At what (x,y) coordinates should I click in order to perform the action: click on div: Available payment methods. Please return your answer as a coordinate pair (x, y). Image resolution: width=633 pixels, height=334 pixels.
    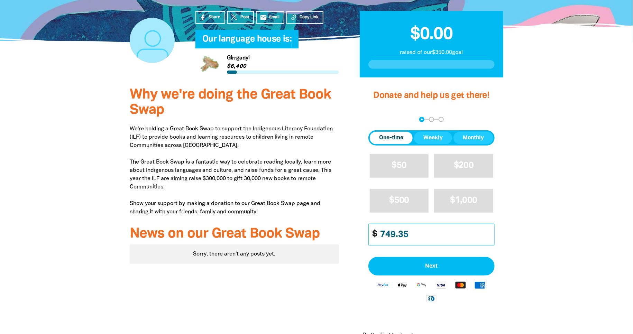
    Looking at the image, I should click on (431, 292).